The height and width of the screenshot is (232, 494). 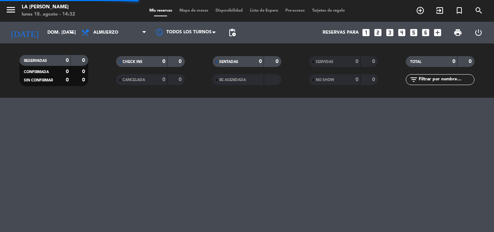 I want to click on span: Lista de Espera, so click(x=264, y=10).